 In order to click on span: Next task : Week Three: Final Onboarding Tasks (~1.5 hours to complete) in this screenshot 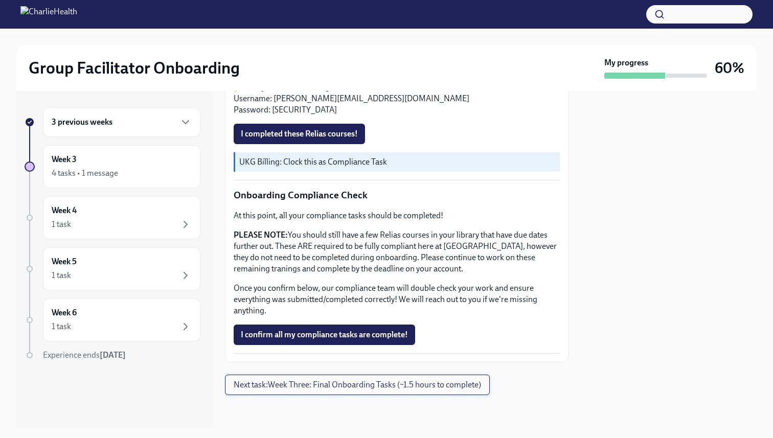, I will do `click(357, 385)`.